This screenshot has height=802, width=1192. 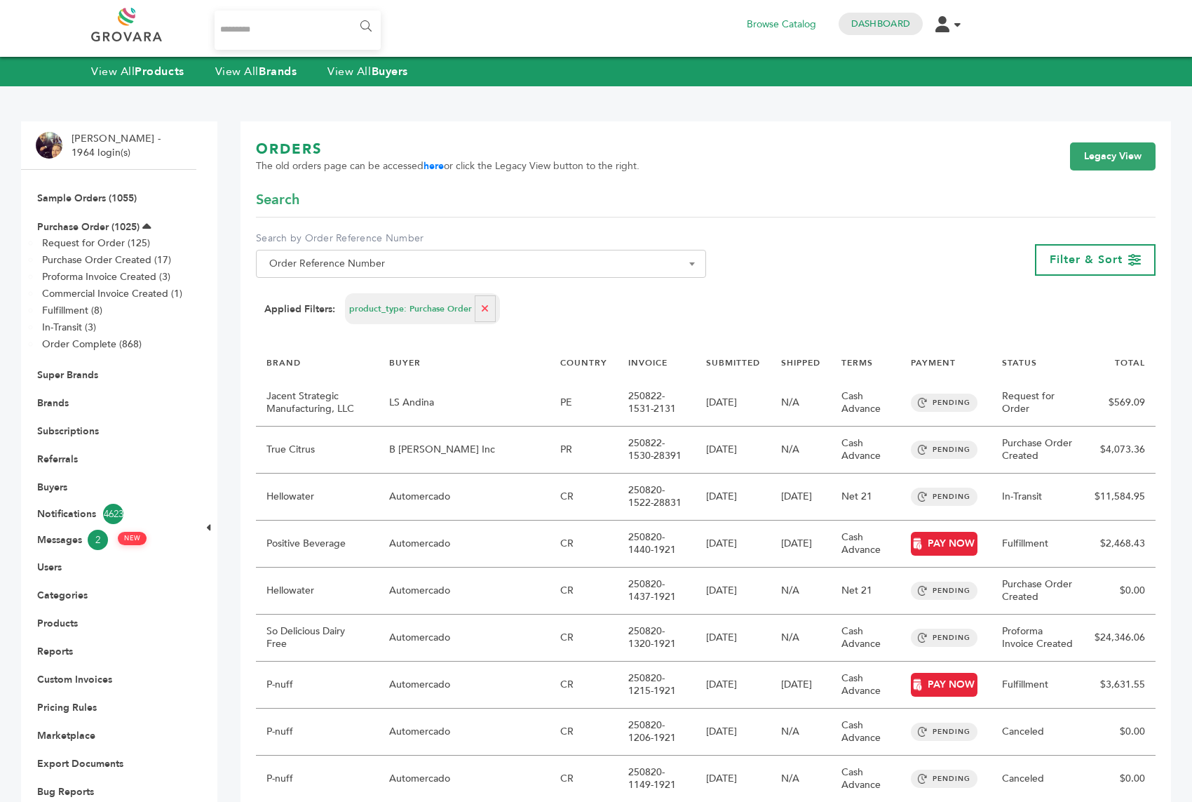 What do you see at coordinates (65, 791) in the screenshot?
I see `a: Bug Reports` at bounding box center [65, 791].